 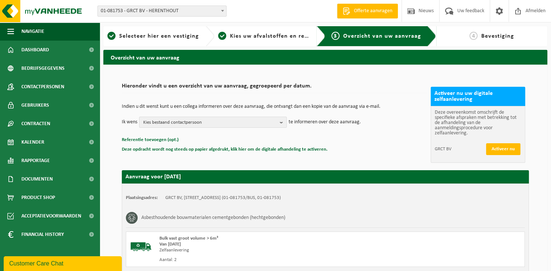 I want to click on span: Selecteer hier een vestiging, so click(x=159, y=36).